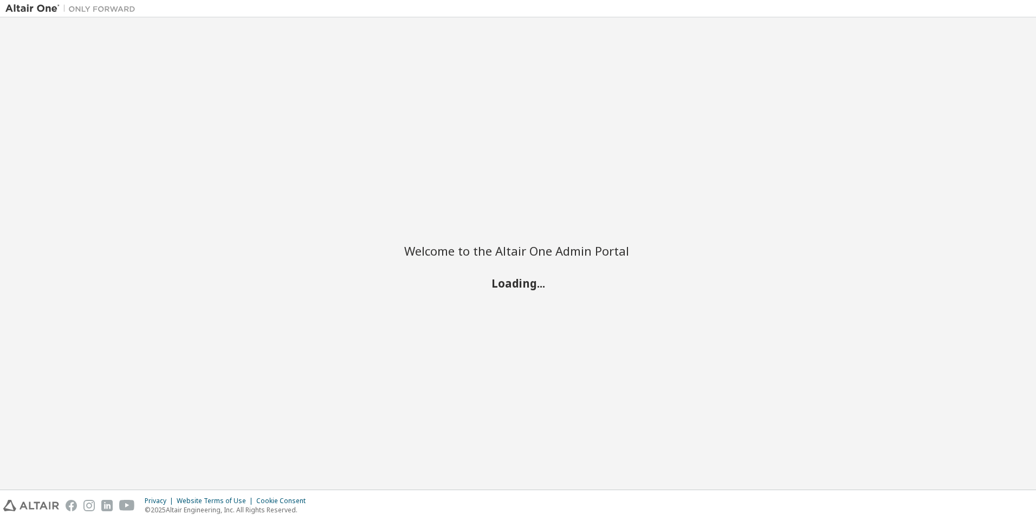 This screenshot has width=1036, height=521. What do you see at coordinates (31, 505) in the screenshot?
I see `img: altair_logo.svg` at bounding box center [31, 505].